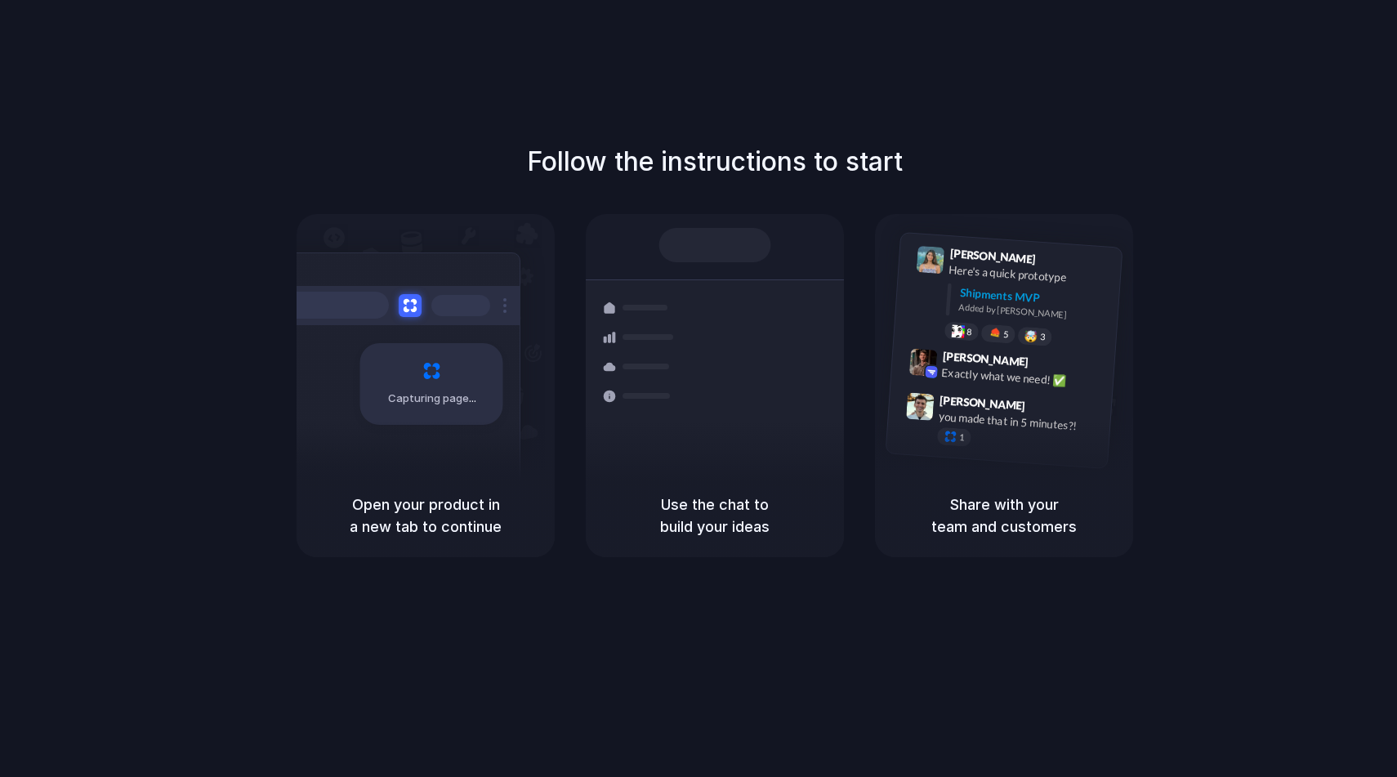 This screenshot has width=1397, height=777. Describe the element at coordinates (962, 437) in the screenshot. I see `span: 1` at that location.